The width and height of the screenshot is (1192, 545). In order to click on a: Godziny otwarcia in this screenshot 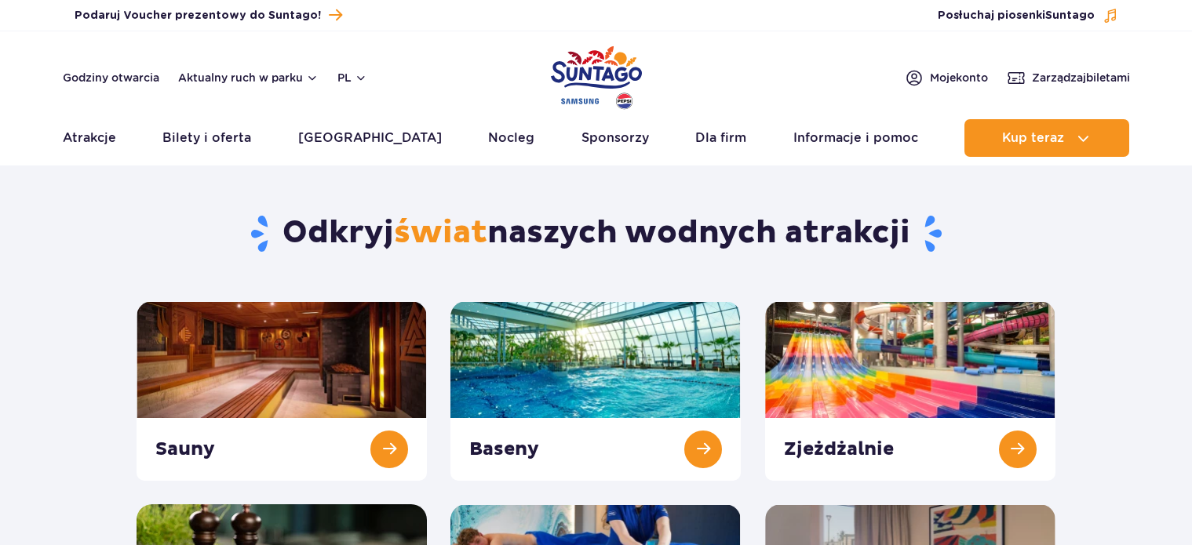, I will do `click(111, 78)`.